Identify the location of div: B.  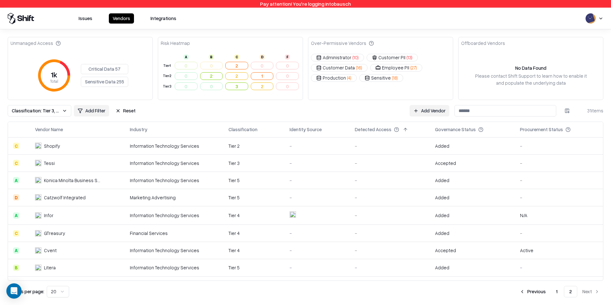
(16, 268).